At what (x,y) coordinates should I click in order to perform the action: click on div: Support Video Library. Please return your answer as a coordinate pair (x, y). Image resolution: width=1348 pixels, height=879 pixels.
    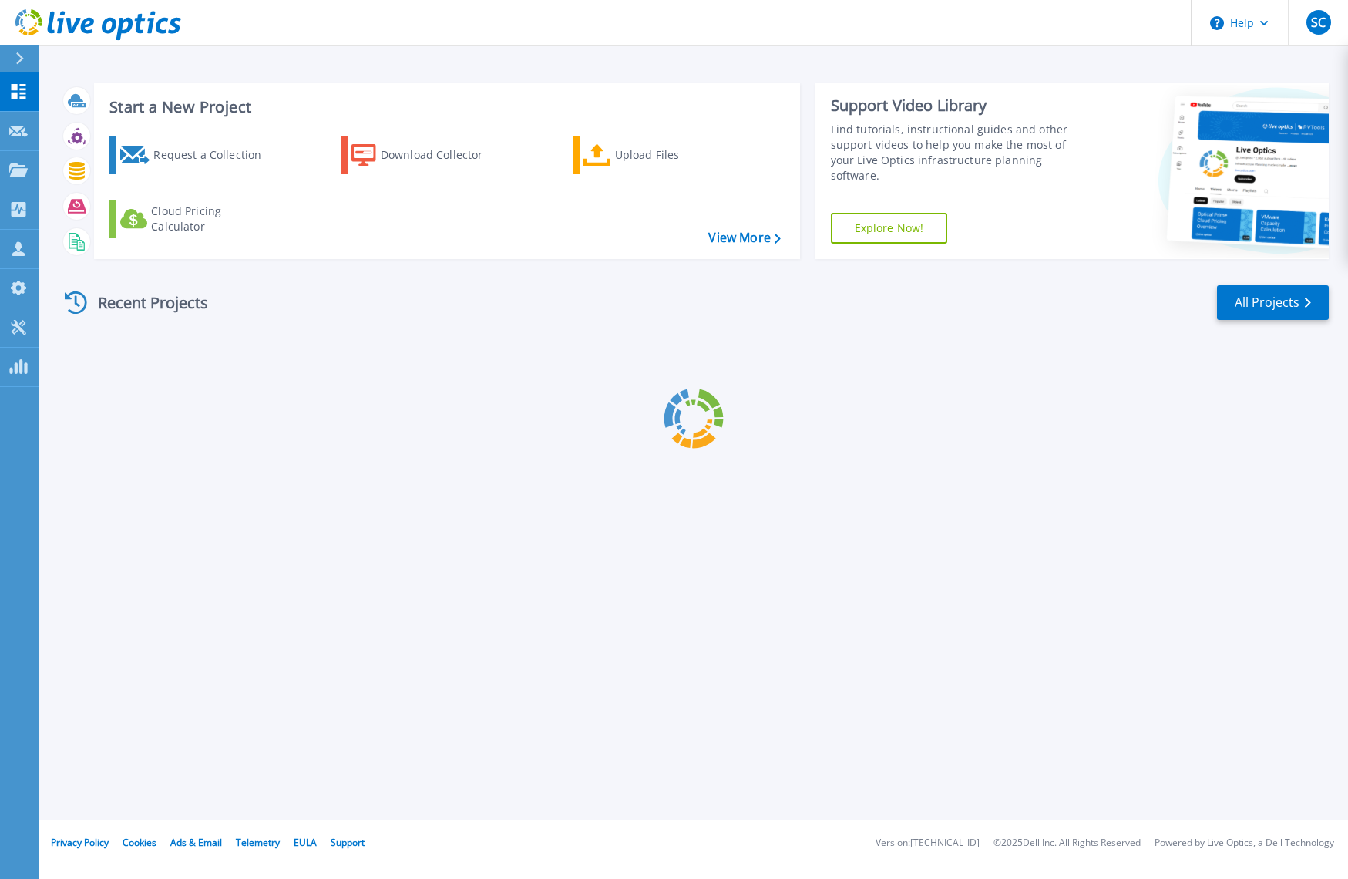
    Looking at the image, I should click on (961, 106).